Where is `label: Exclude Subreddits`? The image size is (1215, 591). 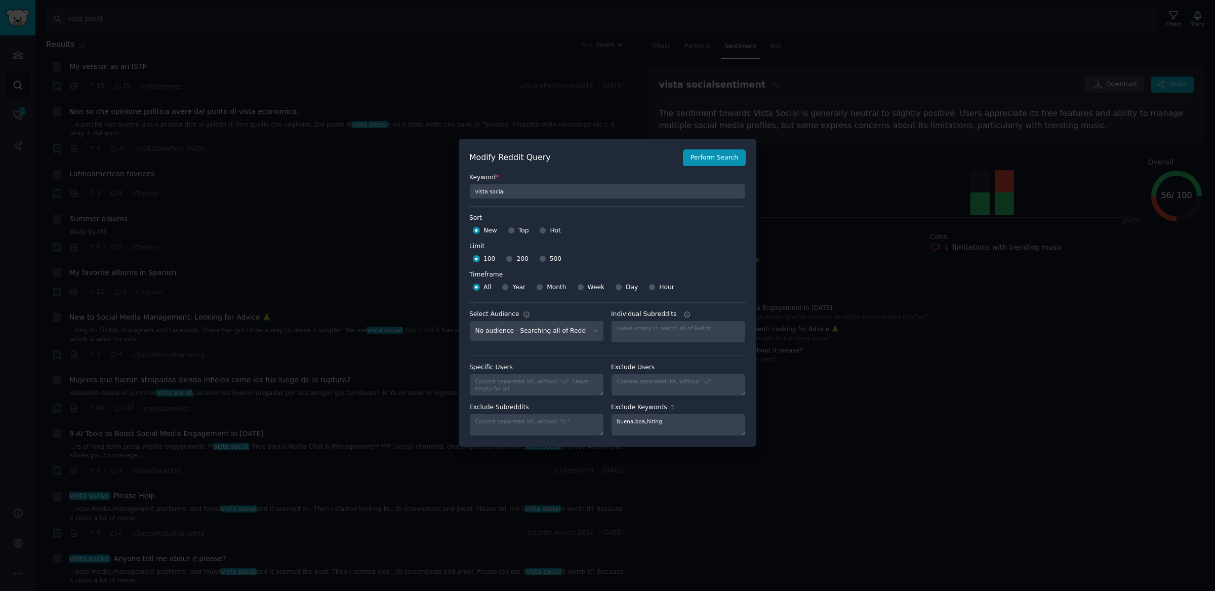 label: Exclude Subreddits is located at coordinates (537, 407).